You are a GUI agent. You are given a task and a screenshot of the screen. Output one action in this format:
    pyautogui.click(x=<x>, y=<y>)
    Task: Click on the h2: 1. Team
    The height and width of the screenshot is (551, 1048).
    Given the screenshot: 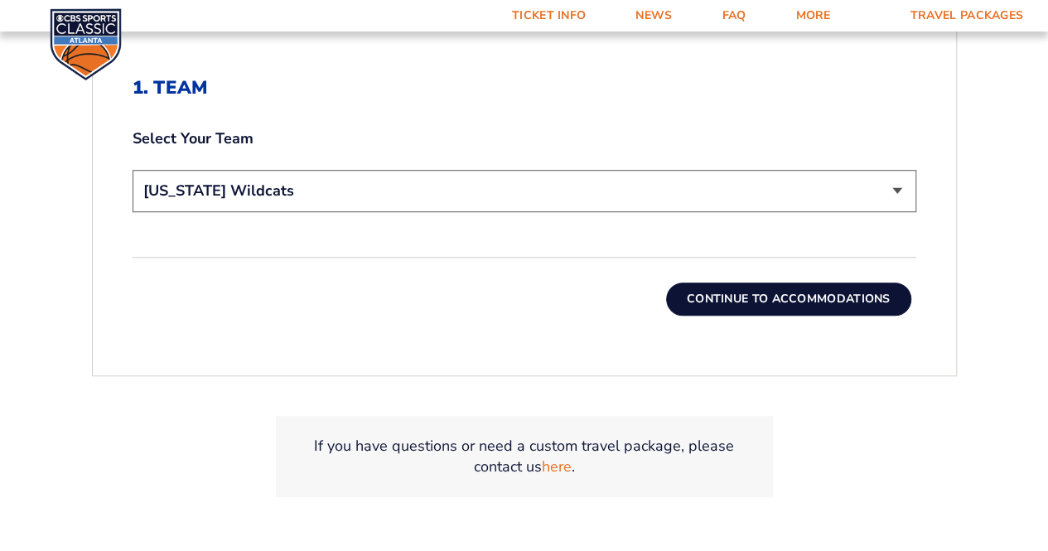 What is the action you would take?
    pyautogui.click(x=524, y=88)
    